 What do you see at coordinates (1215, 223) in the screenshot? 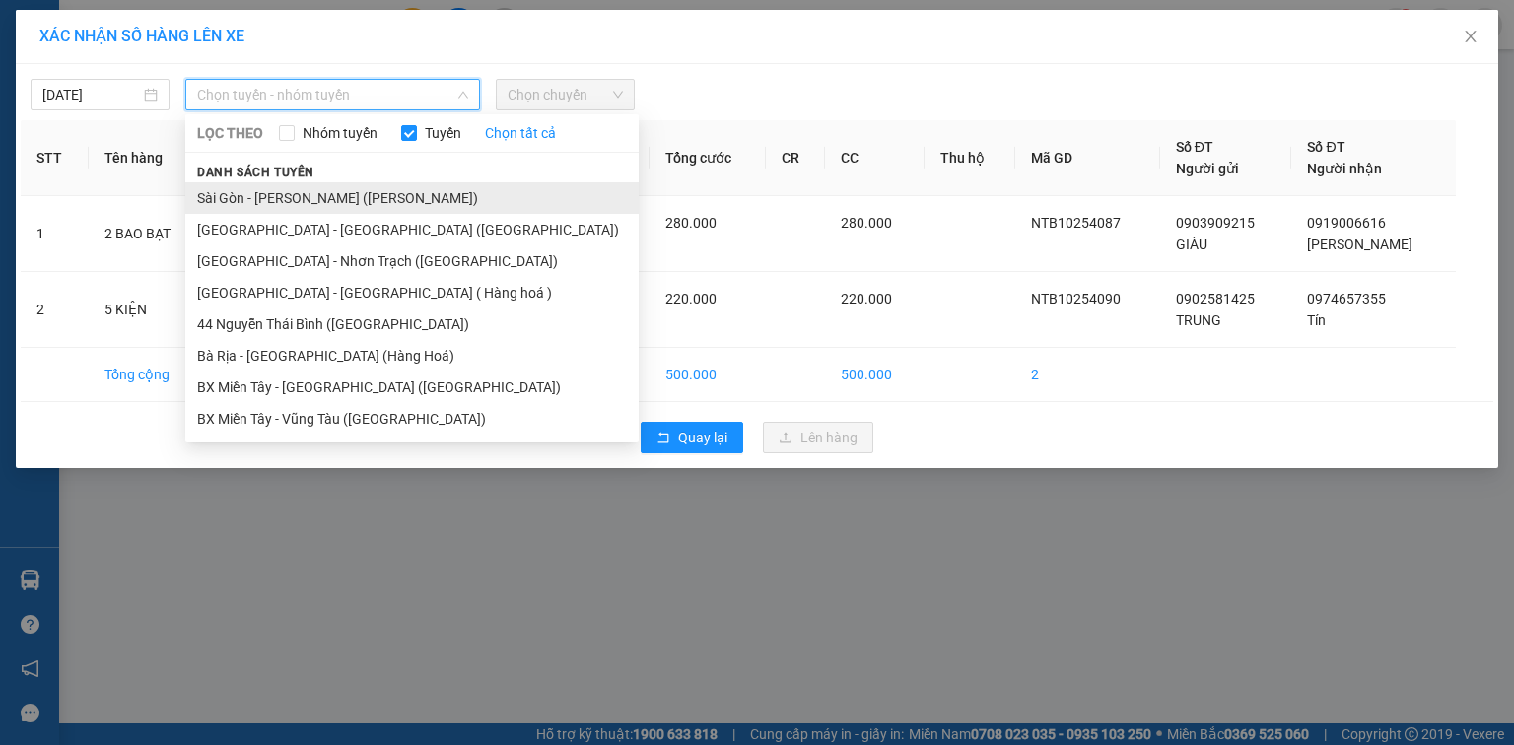
I see `span: 0903909215` at bounding box center [1215, 223].